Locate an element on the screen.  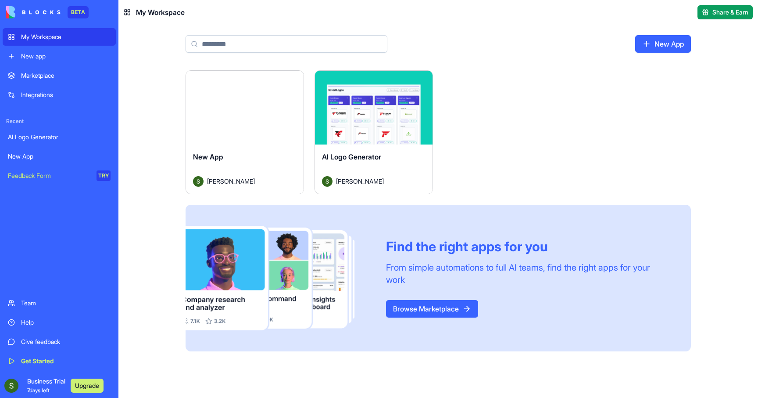
span: Business Trial is located at coordinates (46, 385).